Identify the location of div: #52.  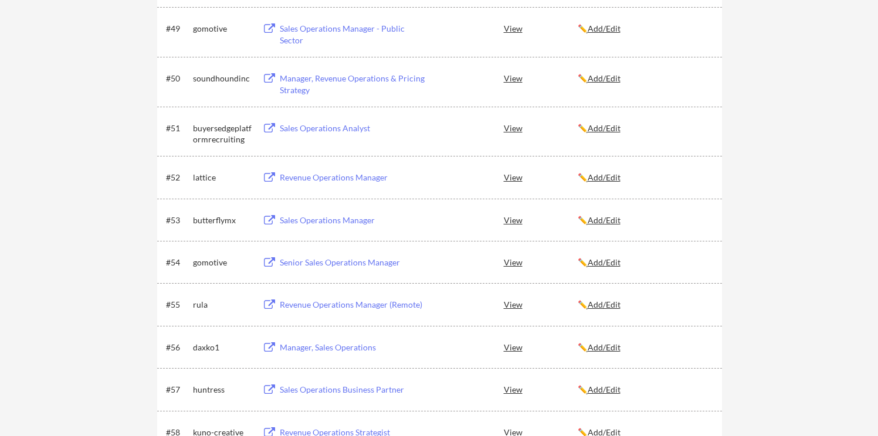
(177, 178).